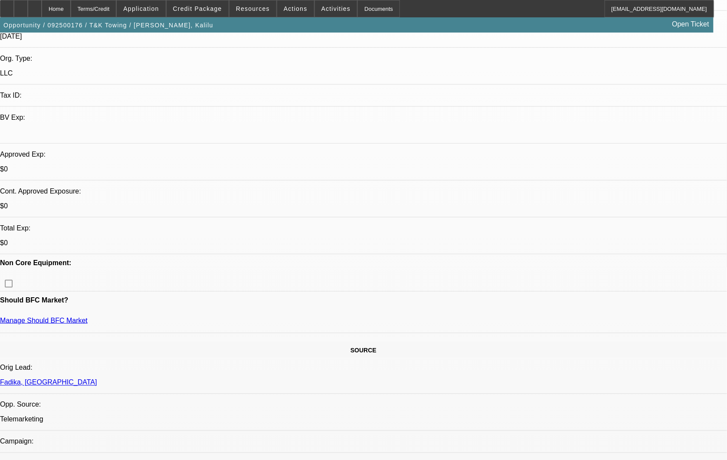  Describe the element at coordinates (295, 9) in the screenshot. I see `button: Actions` at that location.